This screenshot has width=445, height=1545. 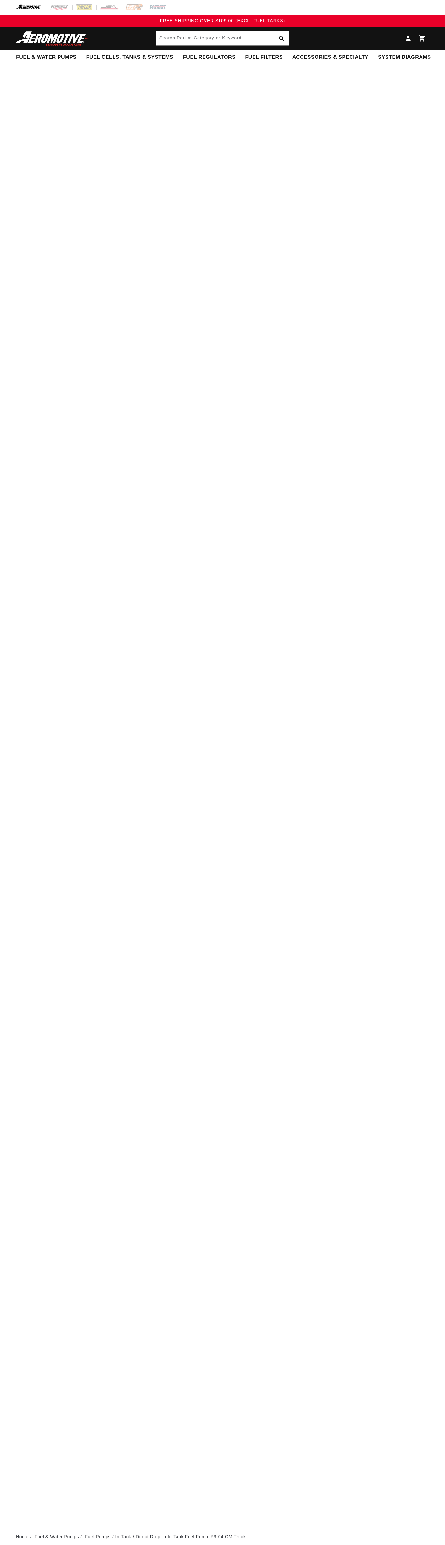 What do you see at coordinates (264, 57) in the screenshot?
I see `summary: Fuel Filters` at bounding box center [264, 57].